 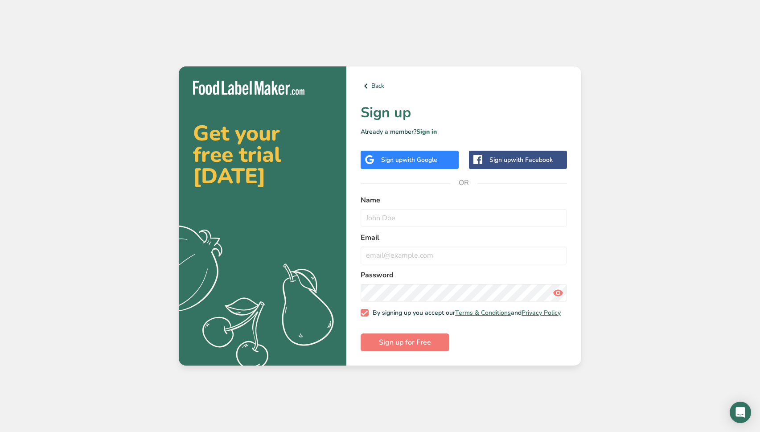 What do you see at coordinates (420, 160) in the screenshot?
I see `span: with Google` at bounding box center [420, 160].